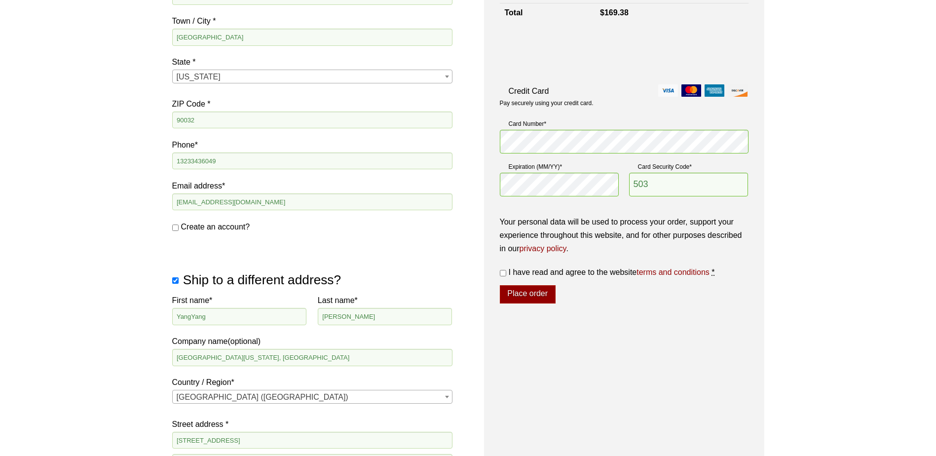  What do you see at coordinates (312, 440) in the screenshot?
I see `input: House number and street name` at bounding box center [312, 440].